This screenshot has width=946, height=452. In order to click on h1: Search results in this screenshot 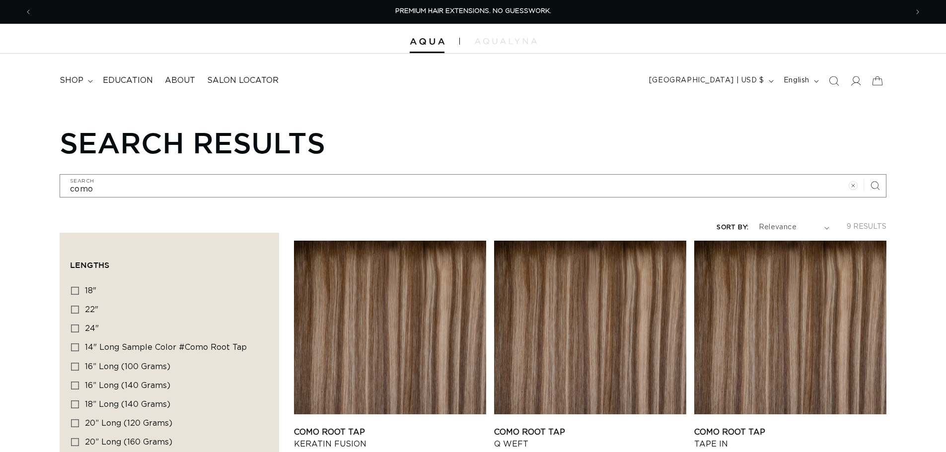, I will do `click(473, 143)`.